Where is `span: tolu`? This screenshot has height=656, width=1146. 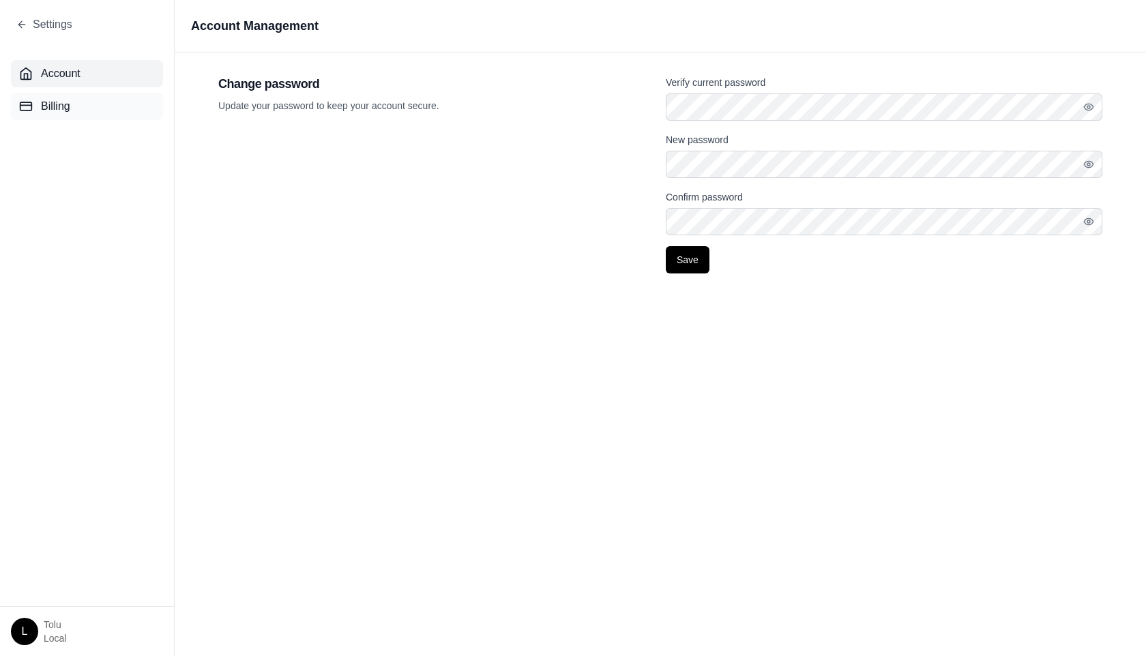 span: tolu is located at coordinates (55, 625).